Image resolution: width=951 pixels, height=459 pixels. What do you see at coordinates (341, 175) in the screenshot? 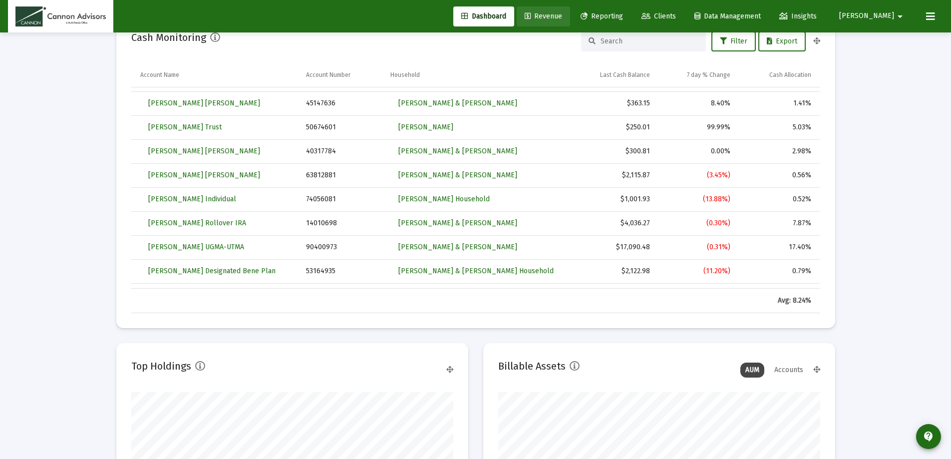
I see `td: 63812881` at bounding box center [341, 175].